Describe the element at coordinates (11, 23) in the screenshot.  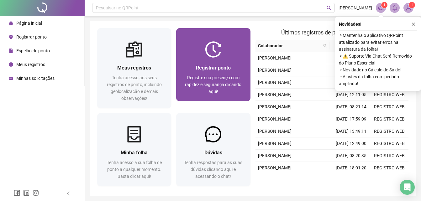
I see `span: home` at that location.